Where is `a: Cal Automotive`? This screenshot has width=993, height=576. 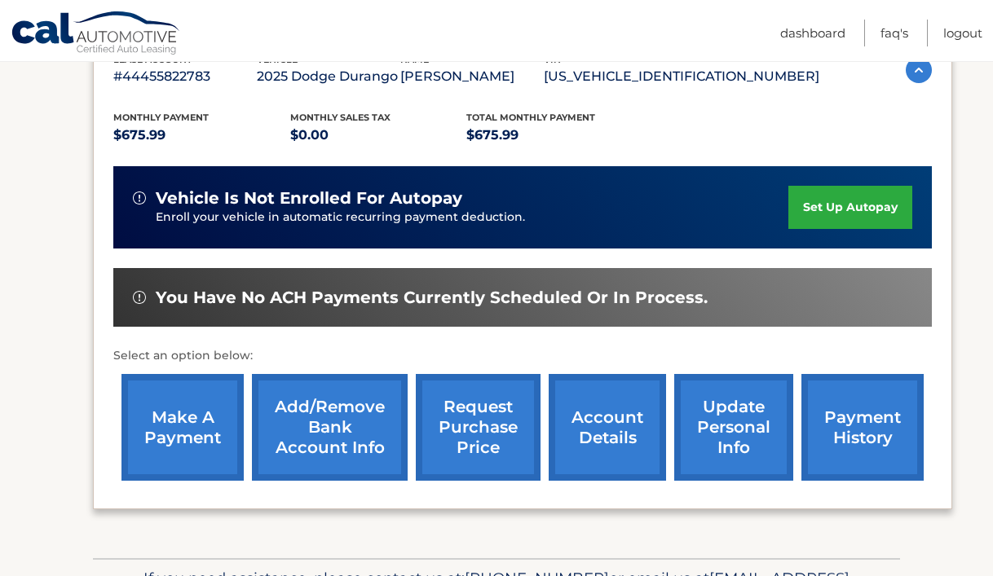
a: Cal Automotive is located at coordinates (96, 34).